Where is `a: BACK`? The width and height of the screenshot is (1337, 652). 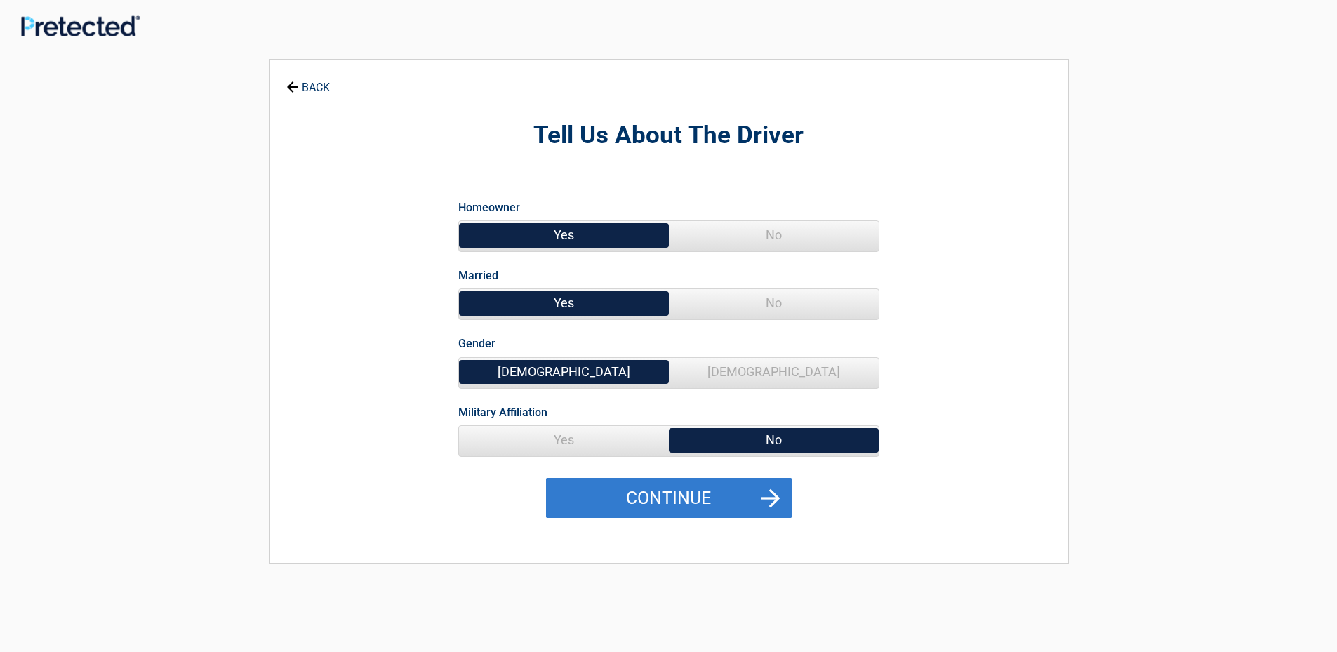 a: BACK is located at coordinates (308, 81).